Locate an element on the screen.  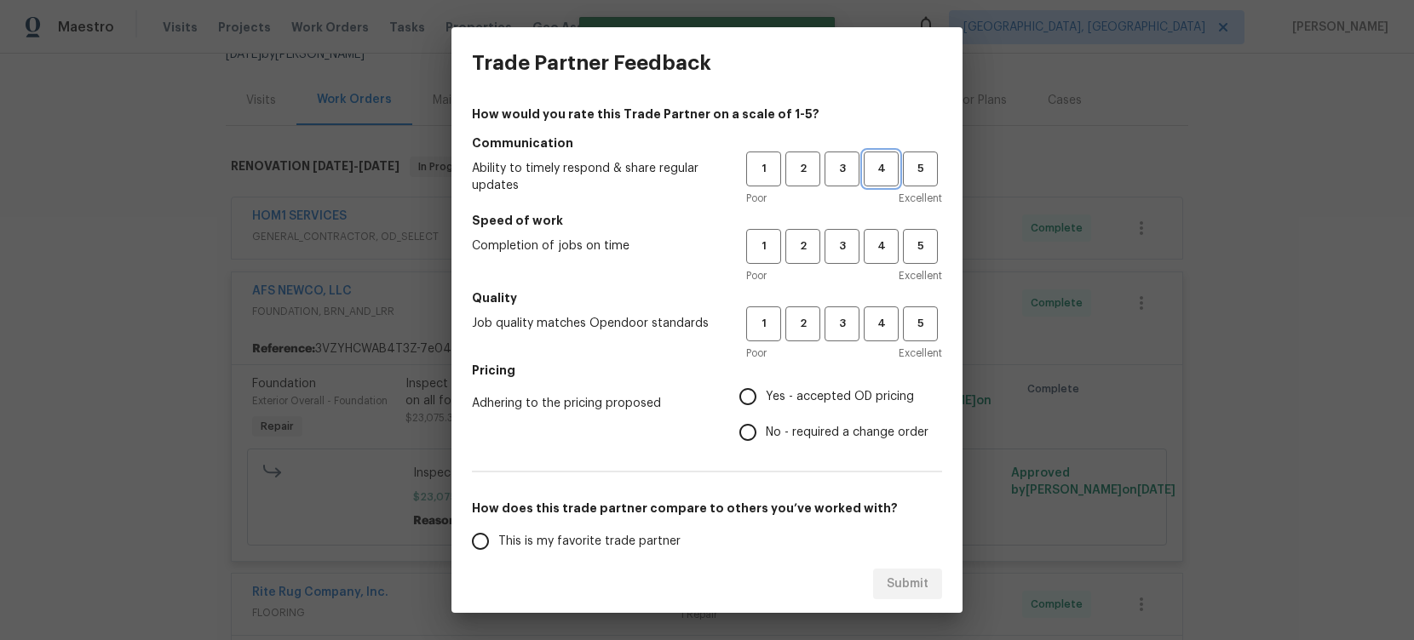
h5: Speed of work is located at coordinates (707, 221).